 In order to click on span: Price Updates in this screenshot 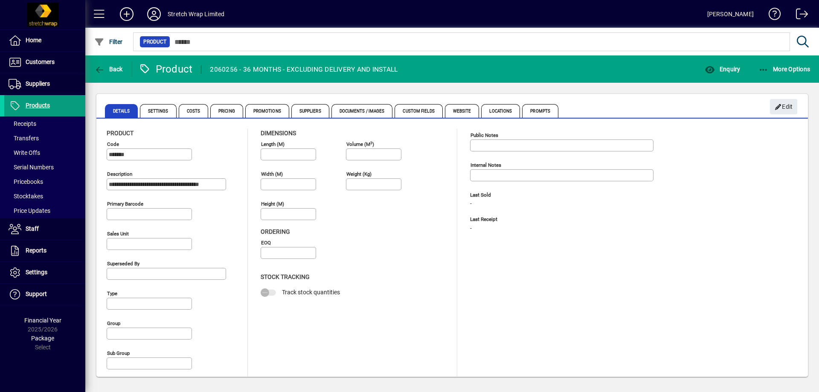, I will do `click(29, 211)`.